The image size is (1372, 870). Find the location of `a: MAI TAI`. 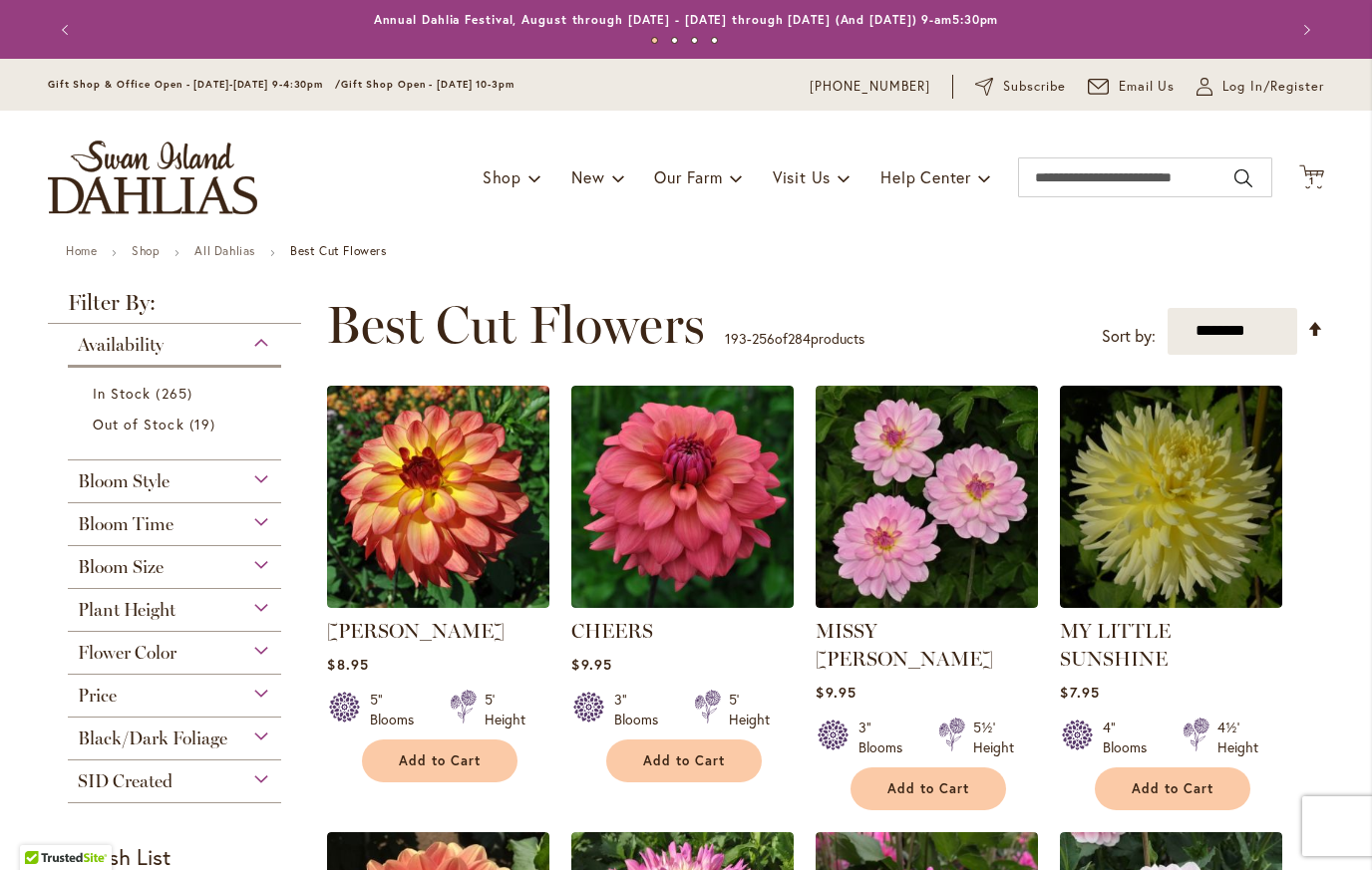

a: MAI TAI is located at coordinates (438, 602).